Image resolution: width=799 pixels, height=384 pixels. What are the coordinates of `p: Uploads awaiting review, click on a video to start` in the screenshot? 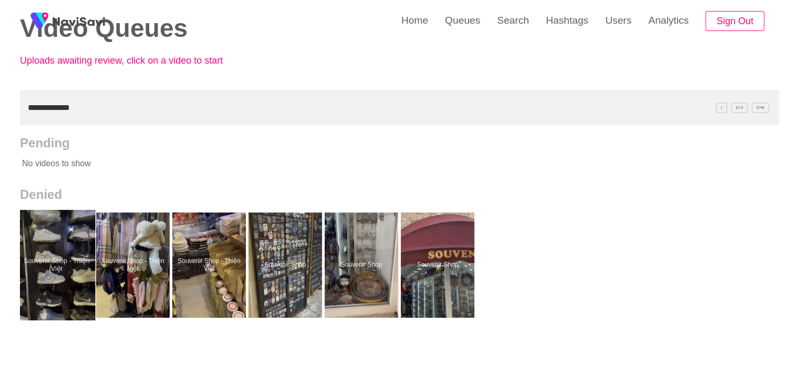 It's located at (136, 60).